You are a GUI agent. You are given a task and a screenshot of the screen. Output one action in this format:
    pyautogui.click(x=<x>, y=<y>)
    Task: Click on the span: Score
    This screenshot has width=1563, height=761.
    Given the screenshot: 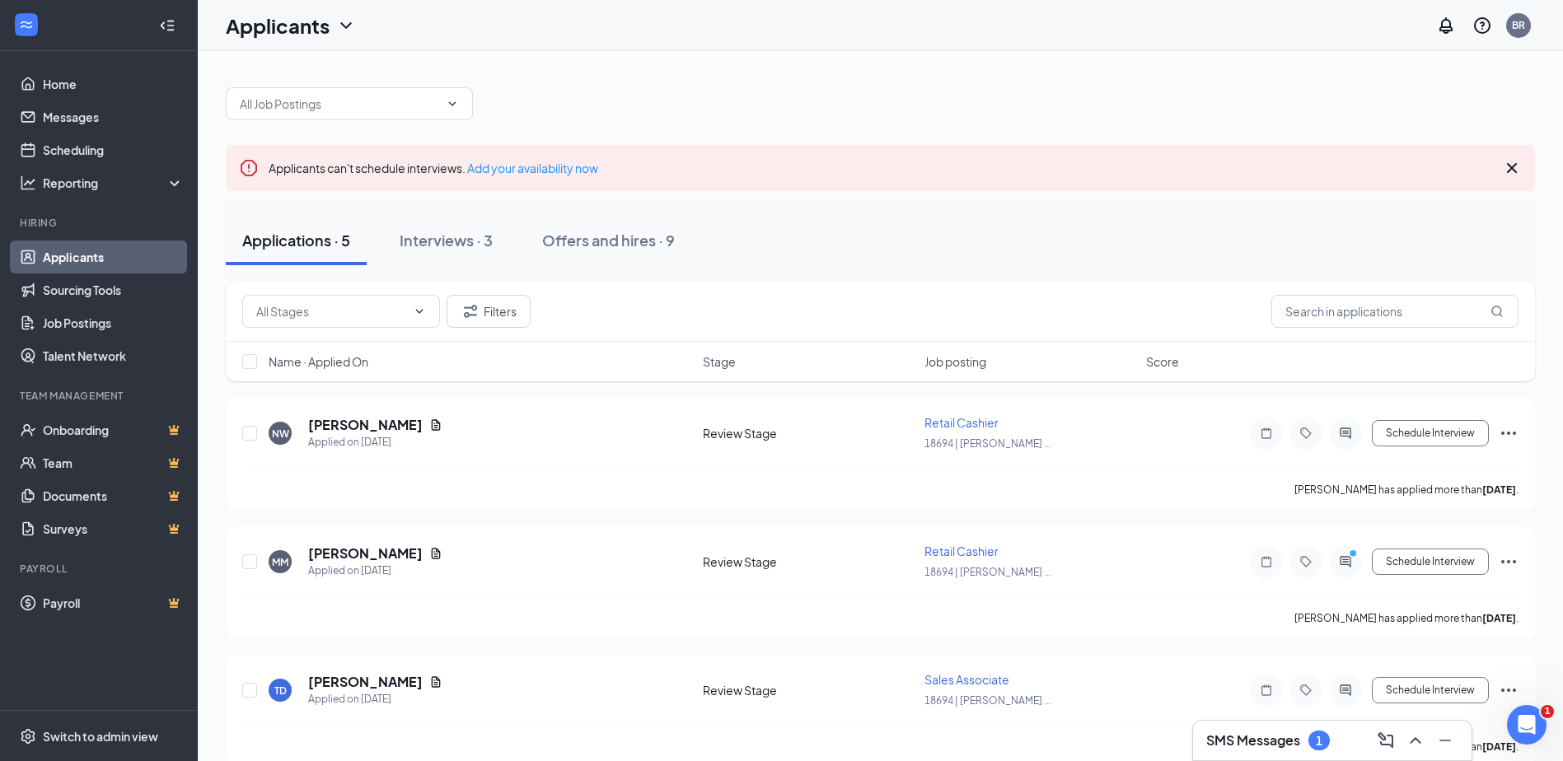 What is the action you would take?
    pyautogui.click(x=1162, y=362)
    